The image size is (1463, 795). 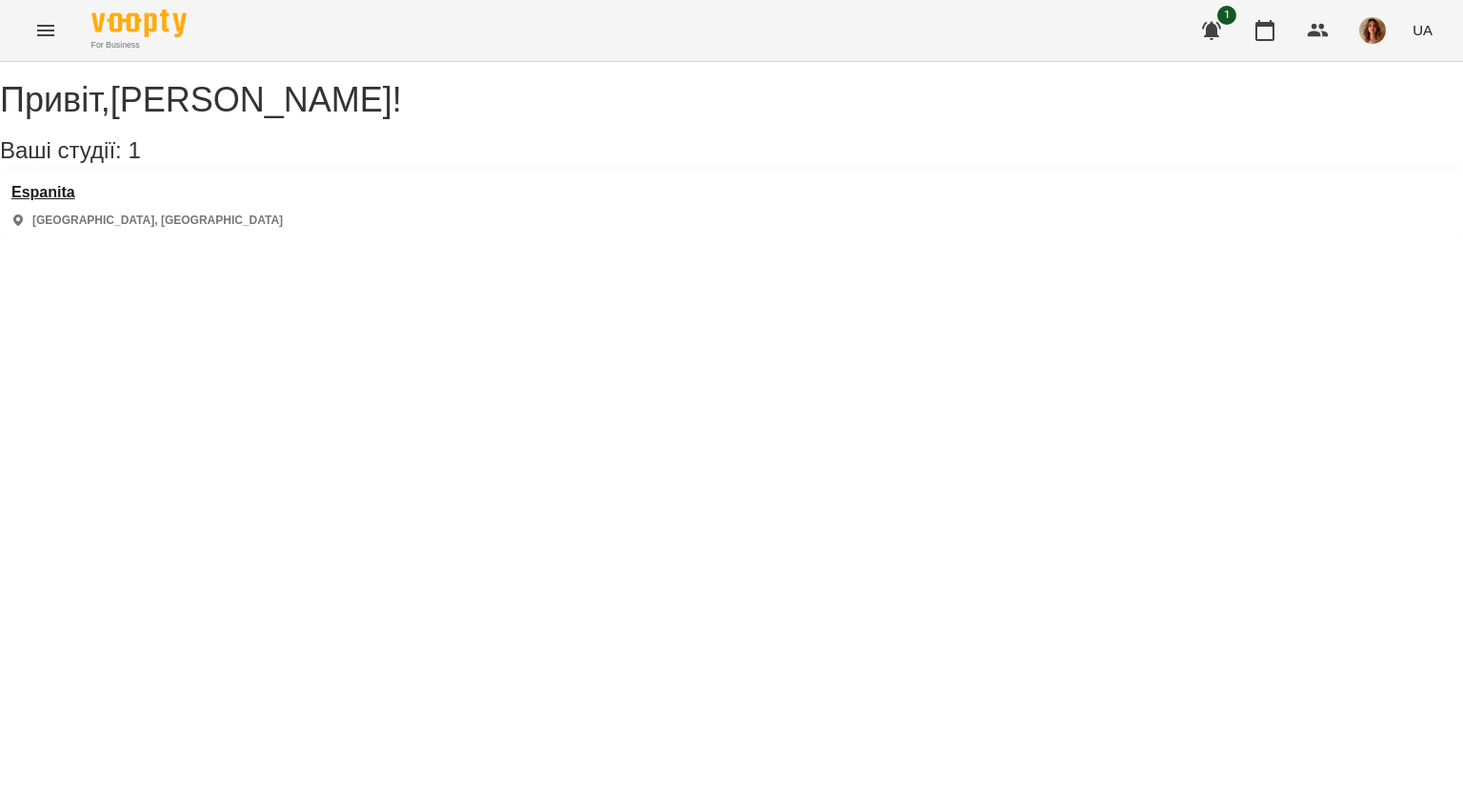 What do you see at coordinates (1373, 30) in the screenshot?
I see `img: d73ace202ee2ff29bce2c456c7fd2171.png` at bounding box center [1373, 30].